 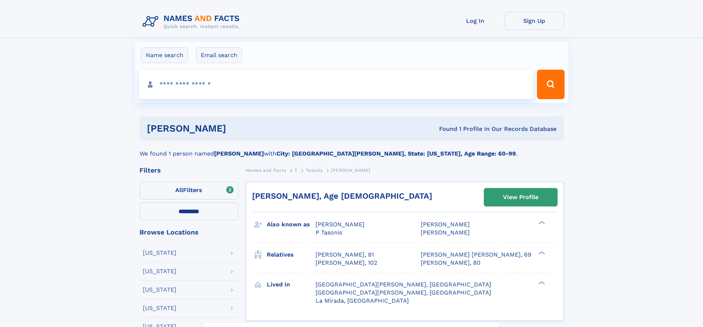 What do you see at coordinates (352, 149) in the screenshot?
I see `div: We found 1 person named with .` at bounding box center [352, 149].